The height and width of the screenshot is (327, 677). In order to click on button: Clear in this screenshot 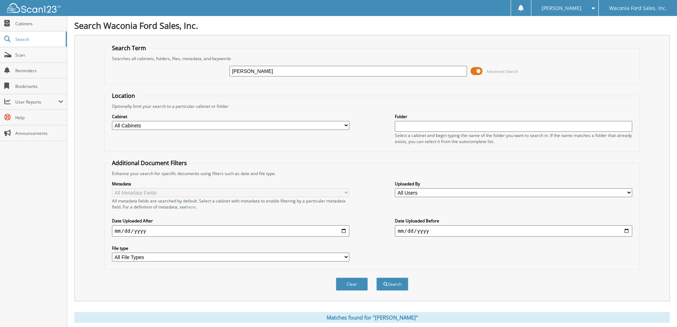, I will do `click(352, 284)`.